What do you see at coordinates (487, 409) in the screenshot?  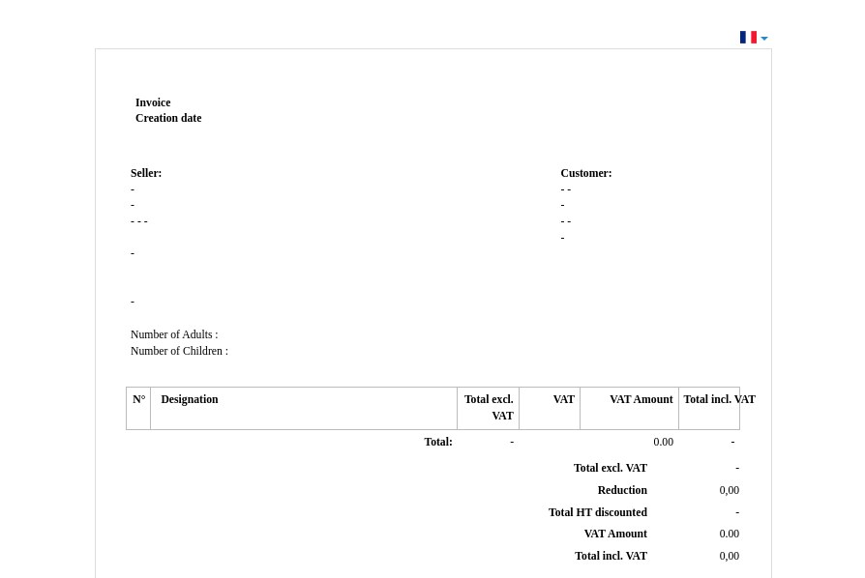 I see `th: Total excl. VAT` at bounding box center [487, 409].